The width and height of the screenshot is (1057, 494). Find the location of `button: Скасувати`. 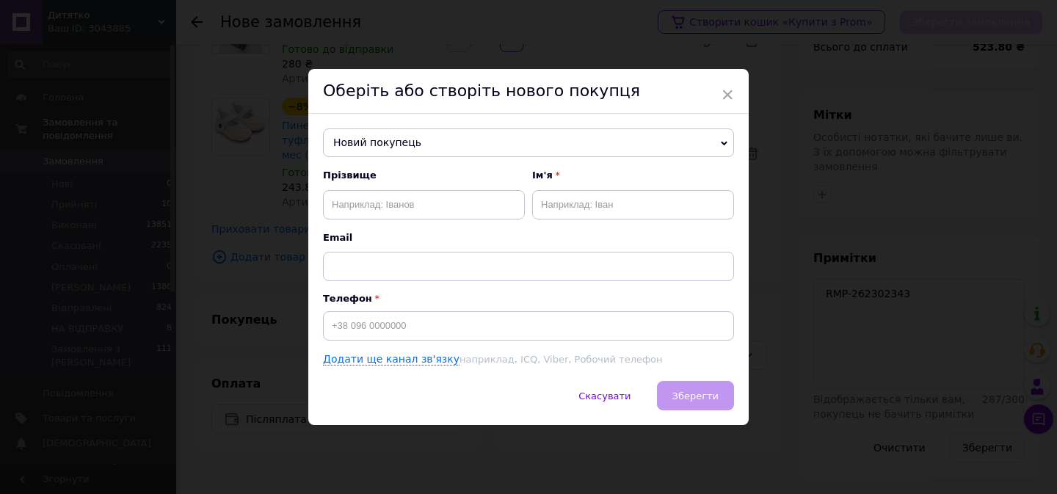

button: Скасувати is located at coordinates (604, 396).